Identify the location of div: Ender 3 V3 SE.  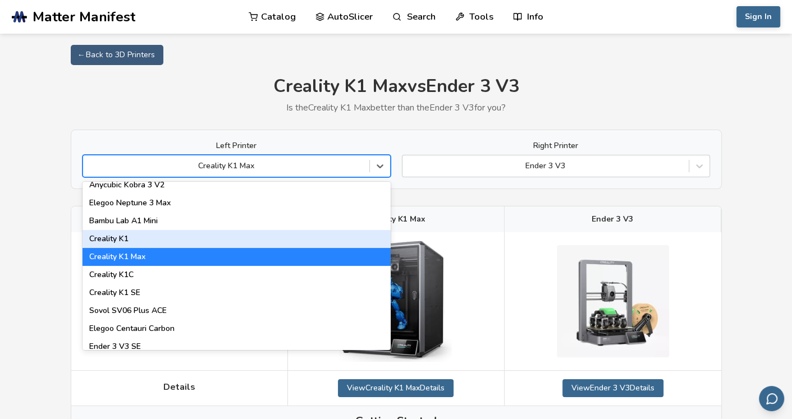
(236, 347).